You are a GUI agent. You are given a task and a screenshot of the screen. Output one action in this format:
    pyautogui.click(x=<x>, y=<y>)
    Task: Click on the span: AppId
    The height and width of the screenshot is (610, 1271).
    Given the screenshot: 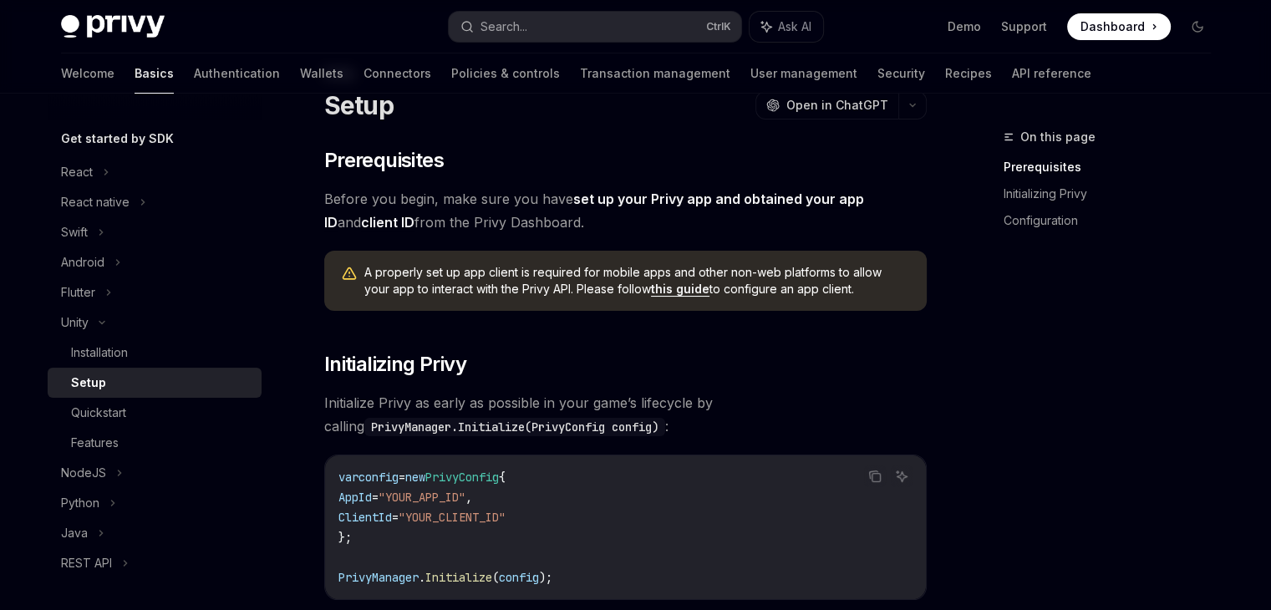 What is the action you would take?
    pyautogui.click(x=355, y=497)
    